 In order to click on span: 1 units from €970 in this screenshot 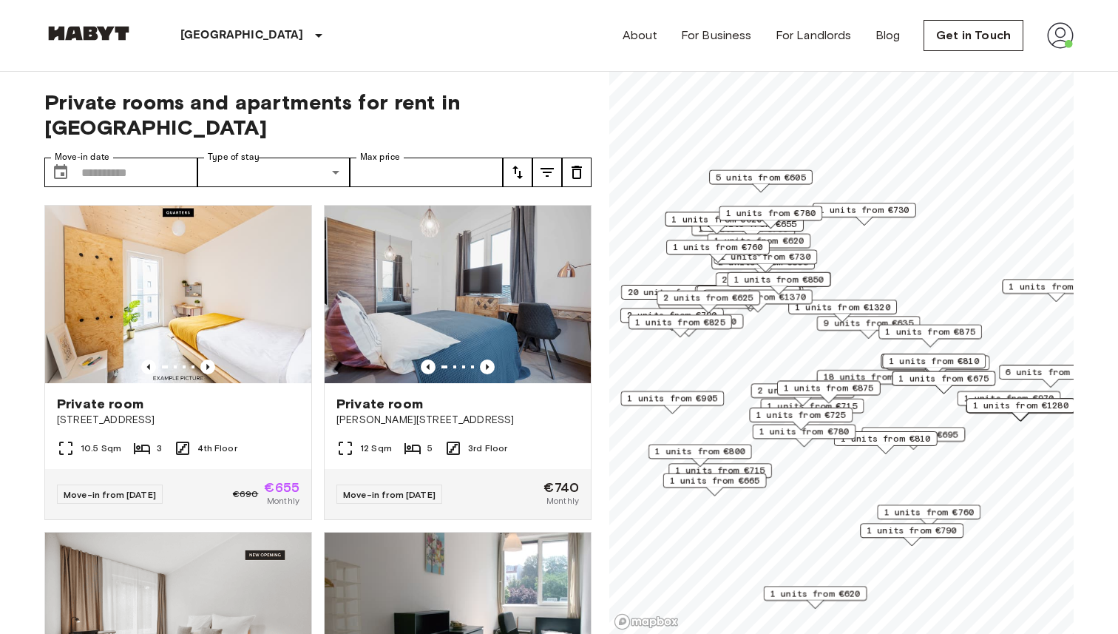, I will do `click(1008, 399)`.